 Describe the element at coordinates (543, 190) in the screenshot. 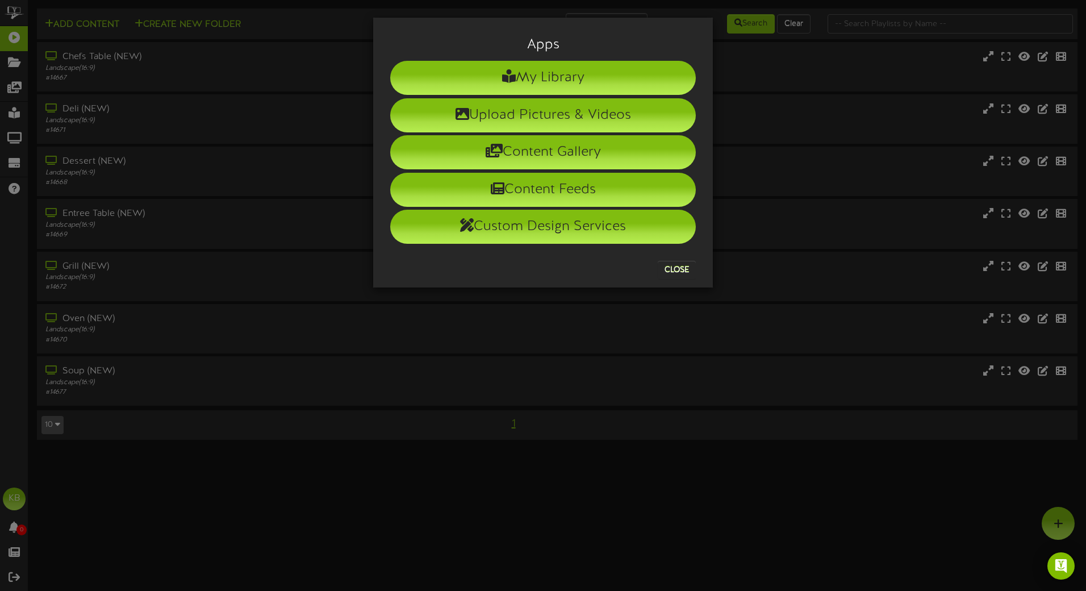

I see `li: Content Feeds` at that location.